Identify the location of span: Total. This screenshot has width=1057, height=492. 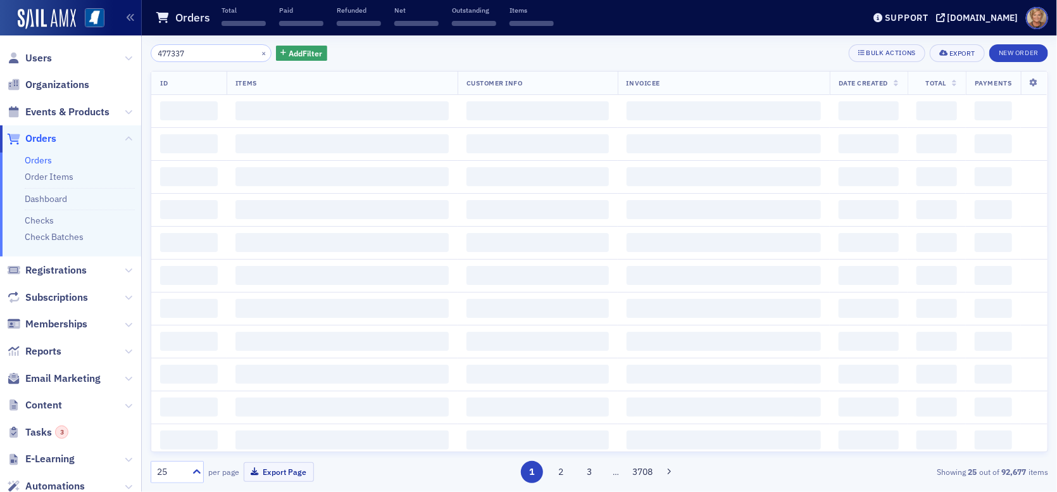
(936, 83).